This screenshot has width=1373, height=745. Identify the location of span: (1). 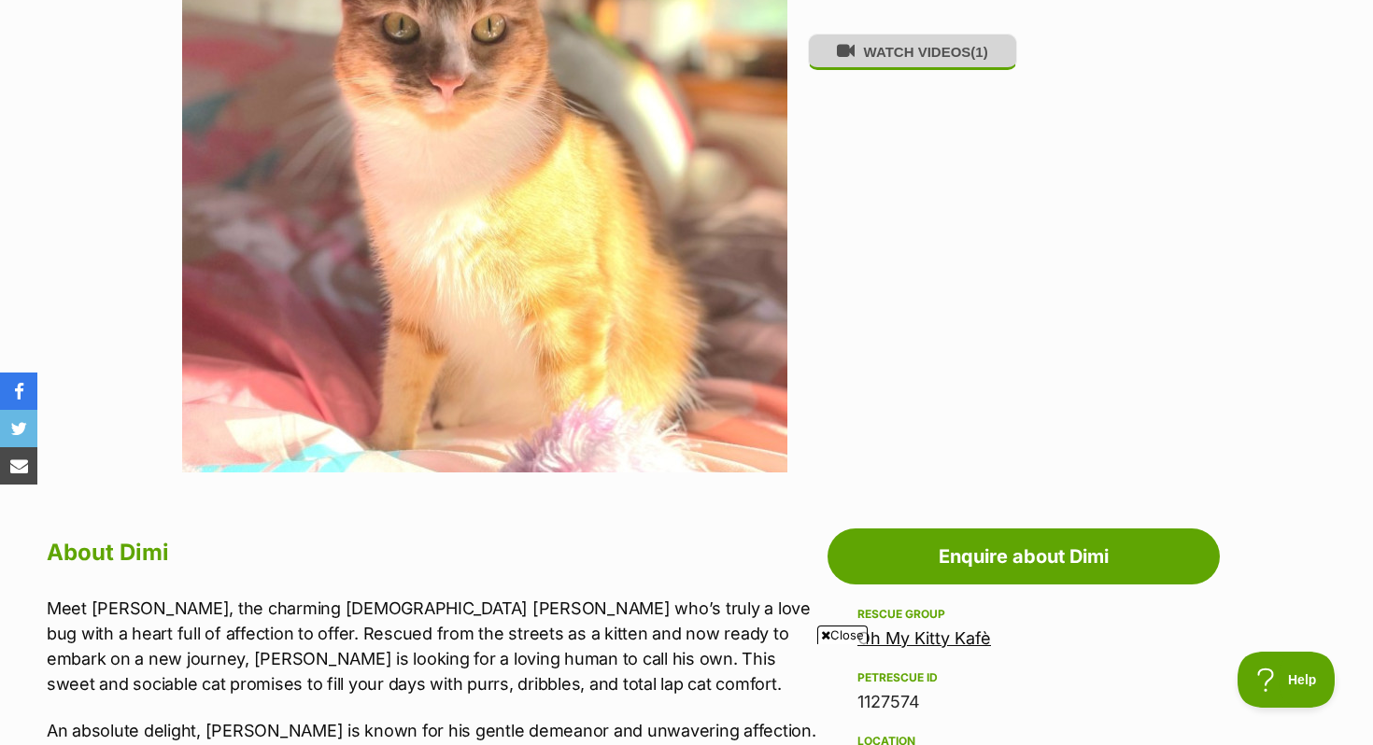
(978, 51).